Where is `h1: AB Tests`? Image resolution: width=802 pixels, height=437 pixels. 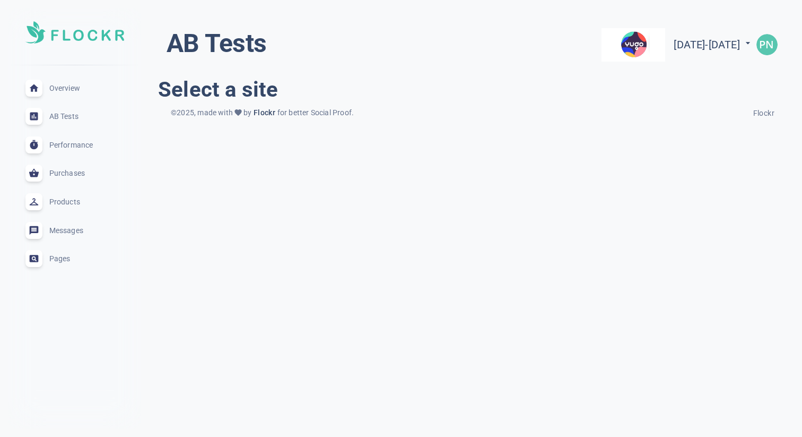
h1: AB Tests is located at coordinates (216, 44).